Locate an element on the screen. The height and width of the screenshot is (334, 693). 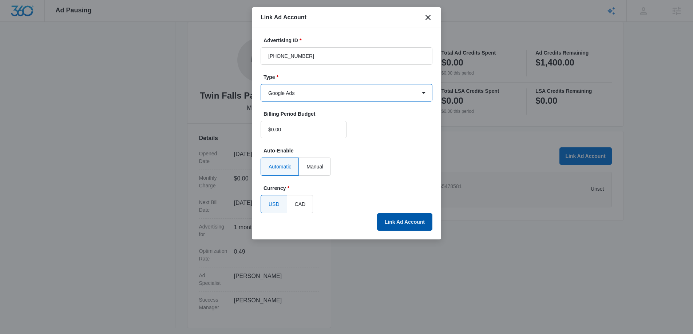
label: Billing Period Budget is located at coordinates (307, 114).